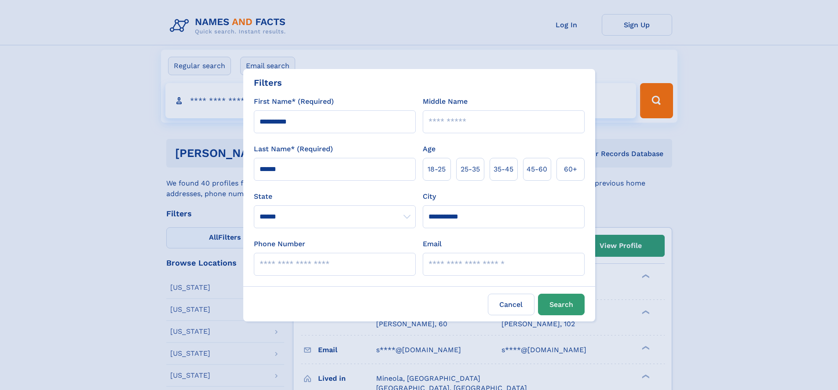 This screenshot has height=390, width=838. I want to click on span: 35‑45, so click(503, 169).